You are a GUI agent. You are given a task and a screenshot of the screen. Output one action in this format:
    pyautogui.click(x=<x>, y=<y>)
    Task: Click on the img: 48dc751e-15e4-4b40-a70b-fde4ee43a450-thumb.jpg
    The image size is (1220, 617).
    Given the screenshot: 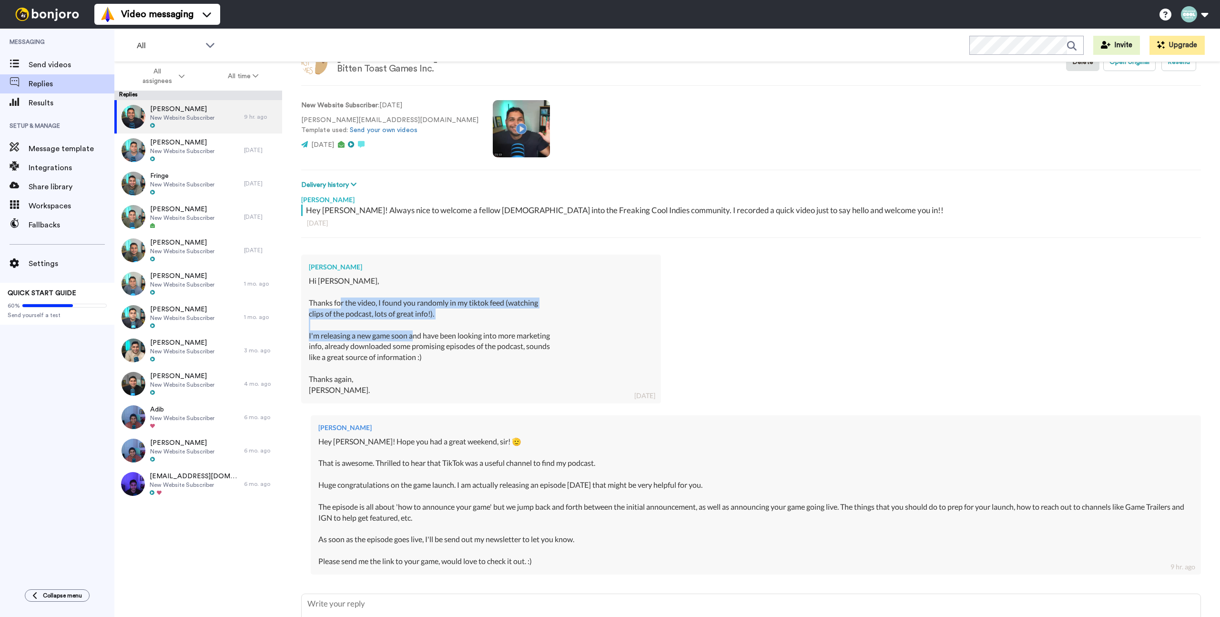 What is the action you would take?
    pyautogui.click(x=133, y=283)
    